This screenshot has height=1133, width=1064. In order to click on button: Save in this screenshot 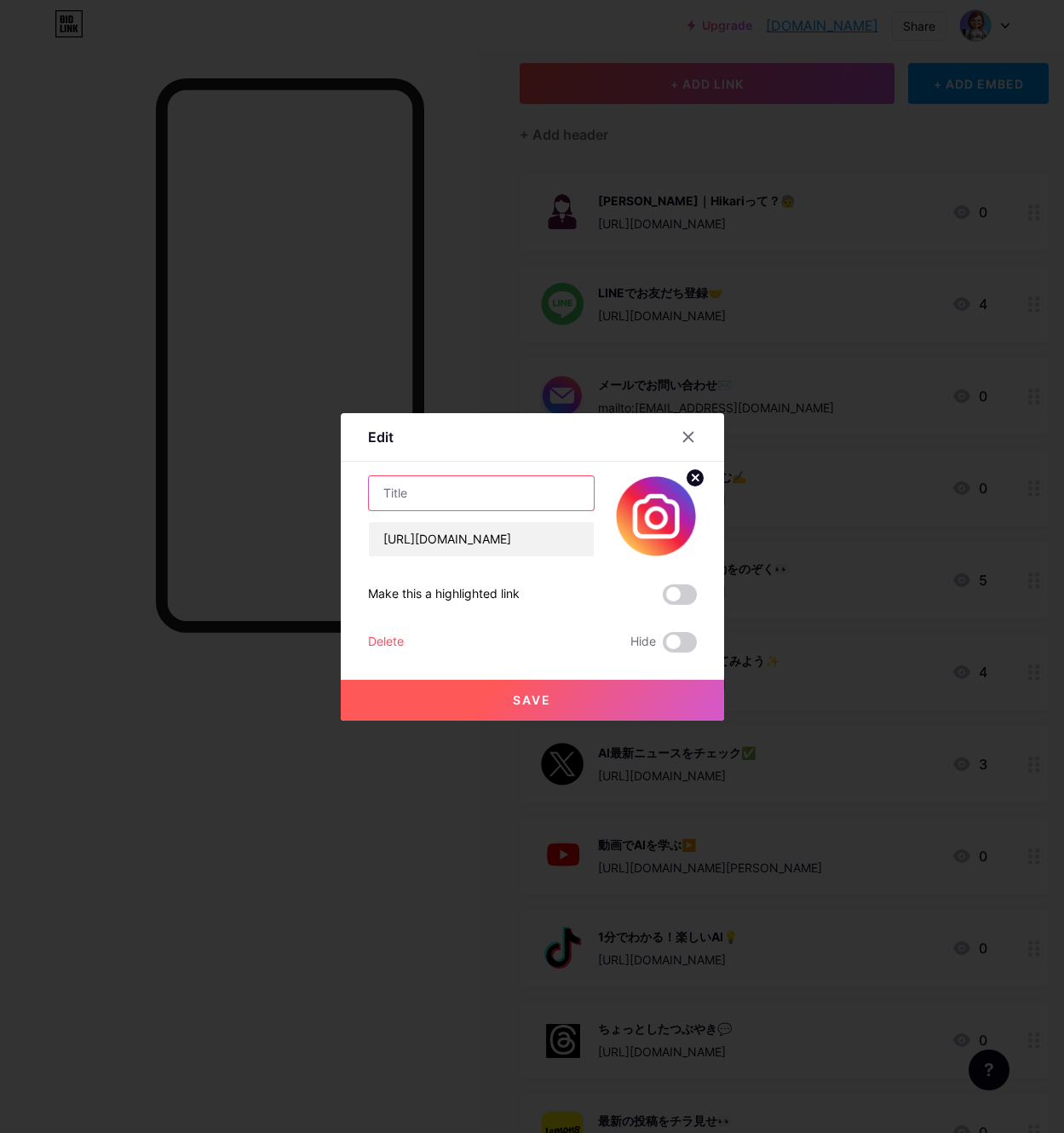, I will do `click(532, 701)`.